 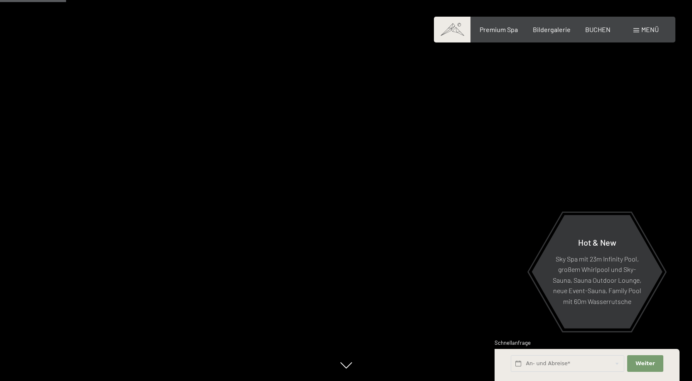 I want to click on span: Schnellanfrage, so click(x=513, y=342).